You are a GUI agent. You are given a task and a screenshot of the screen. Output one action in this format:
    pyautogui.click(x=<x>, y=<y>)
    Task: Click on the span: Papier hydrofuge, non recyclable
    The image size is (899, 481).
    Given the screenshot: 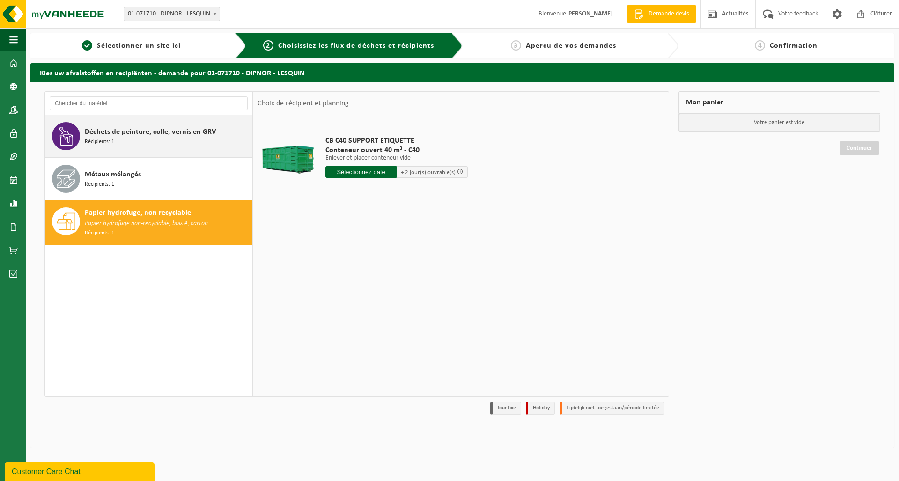 What is the action you would take?
    pyautogui.click(x=138, y=213)
    